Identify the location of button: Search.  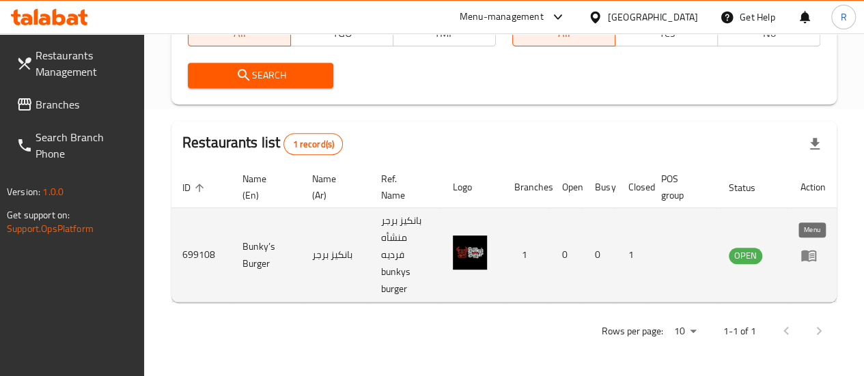
(261, 75).